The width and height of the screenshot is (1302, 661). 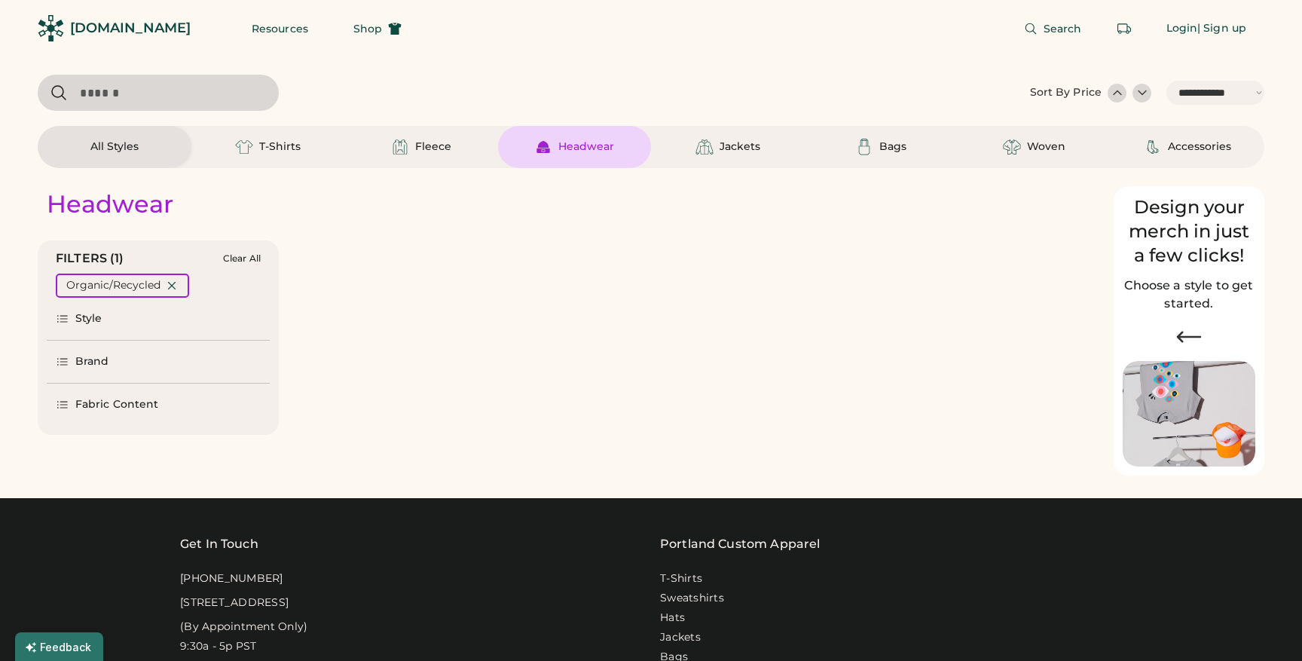 What do you see at coordinates (50, 28) in the screenshot?
I see `img: Rendered Logo - Screens` at bounding box center [50, 28].